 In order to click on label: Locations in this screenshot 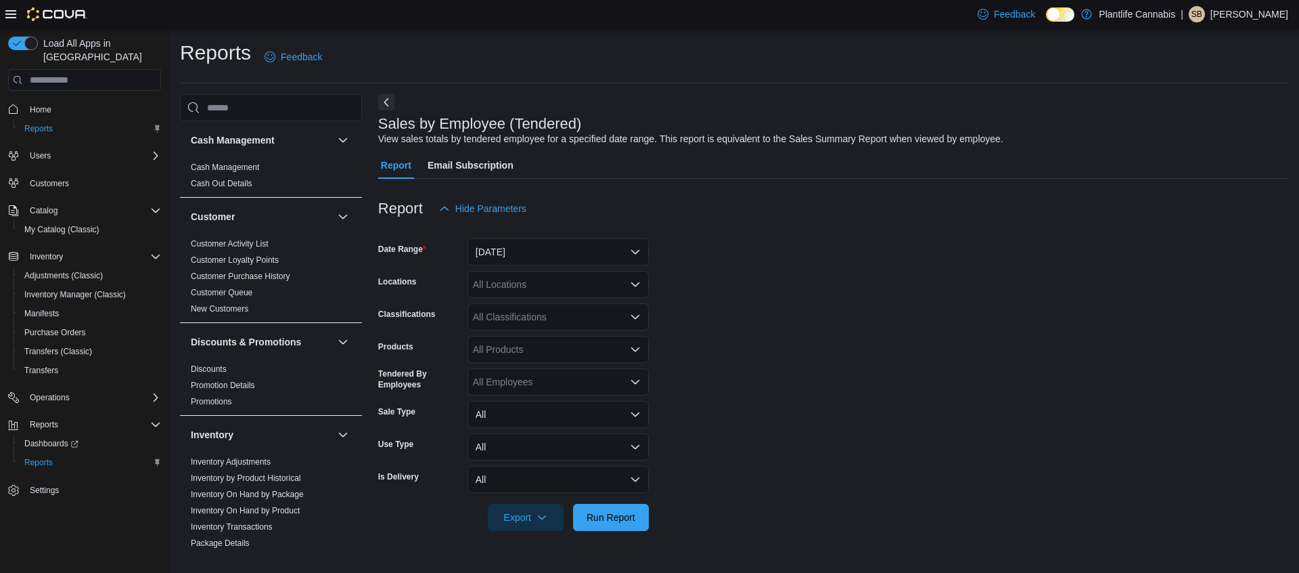, I will do `click(397, 282)`.